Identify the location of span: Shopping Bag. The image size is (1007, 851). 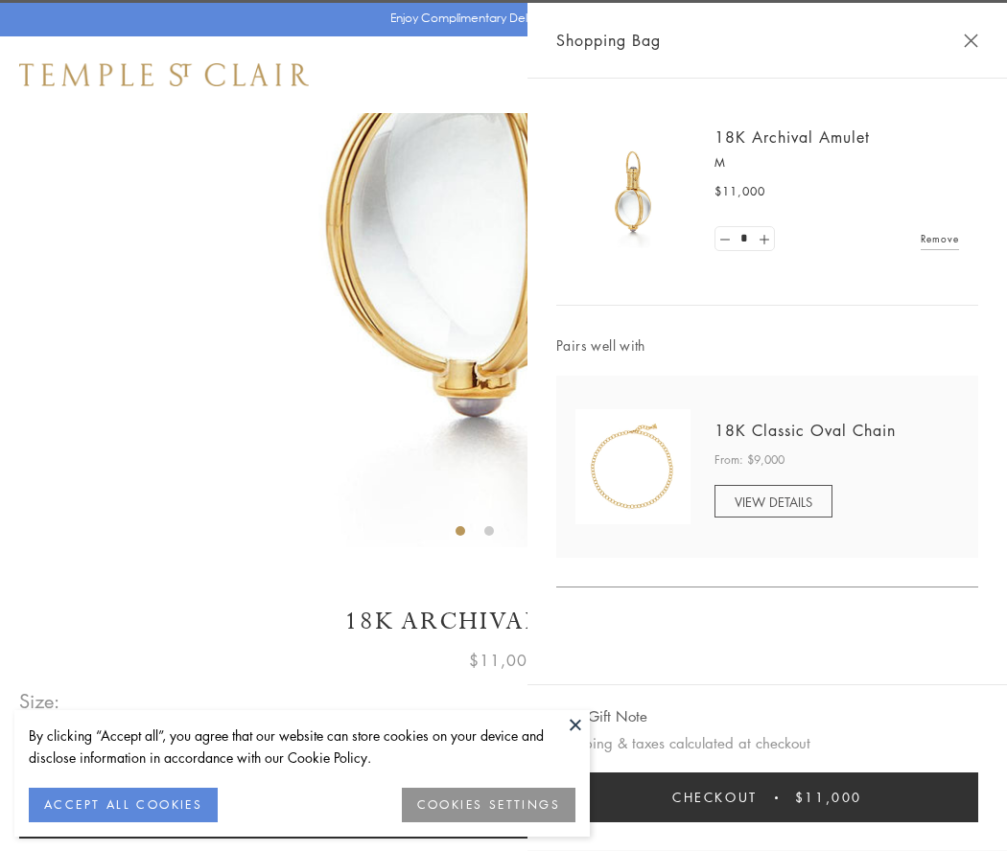
(608, 40).